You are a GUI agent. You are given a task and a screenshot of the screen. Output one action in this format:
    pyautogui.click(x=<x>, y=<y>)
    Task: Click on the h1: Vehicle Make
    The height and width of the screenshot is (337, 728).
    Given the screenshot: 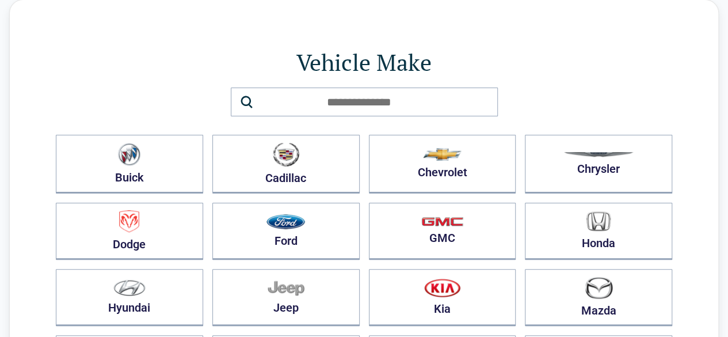 What is the action you would take?
    pyautogui.click(x=364, y=62)
    